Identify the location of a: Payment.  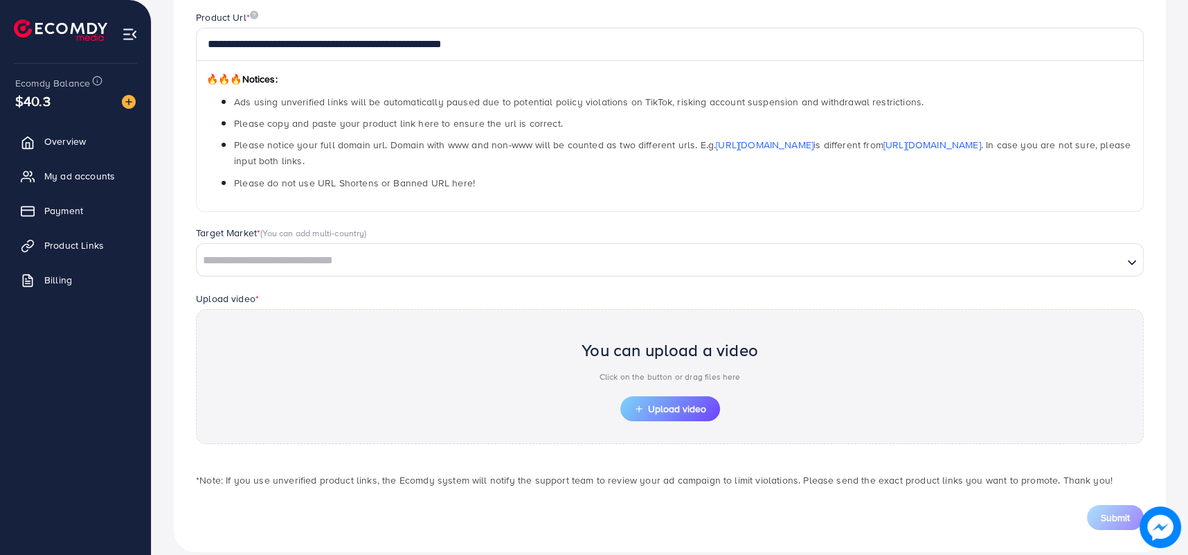
(75, 211).